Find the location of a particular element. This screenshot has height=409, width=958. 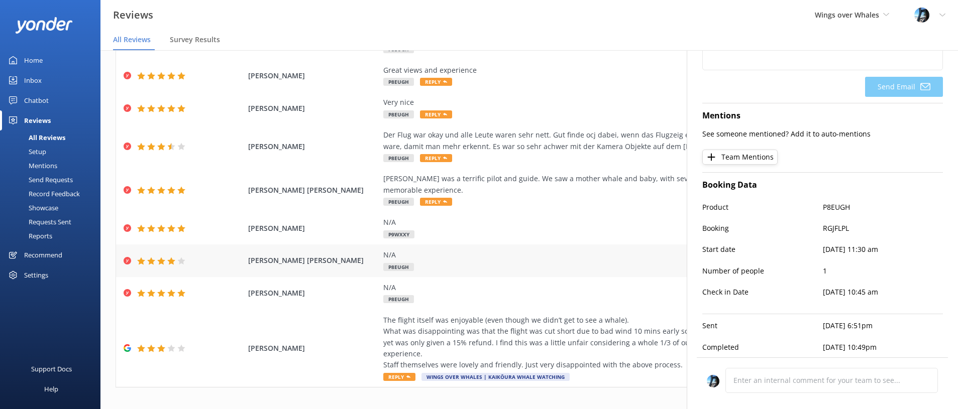

span: Survey Results is located at coordinates (195, 40).